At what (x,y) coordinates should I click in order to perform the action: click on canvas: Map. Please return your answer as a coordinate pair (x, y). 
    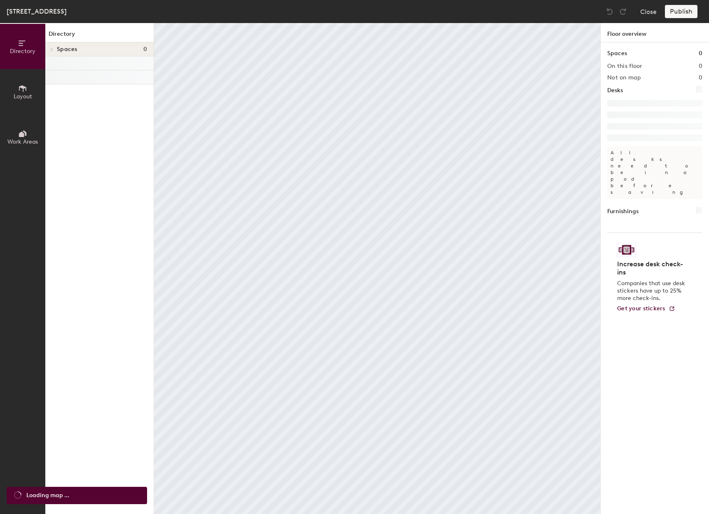
    Looking at the image, I should click on (377, 269).